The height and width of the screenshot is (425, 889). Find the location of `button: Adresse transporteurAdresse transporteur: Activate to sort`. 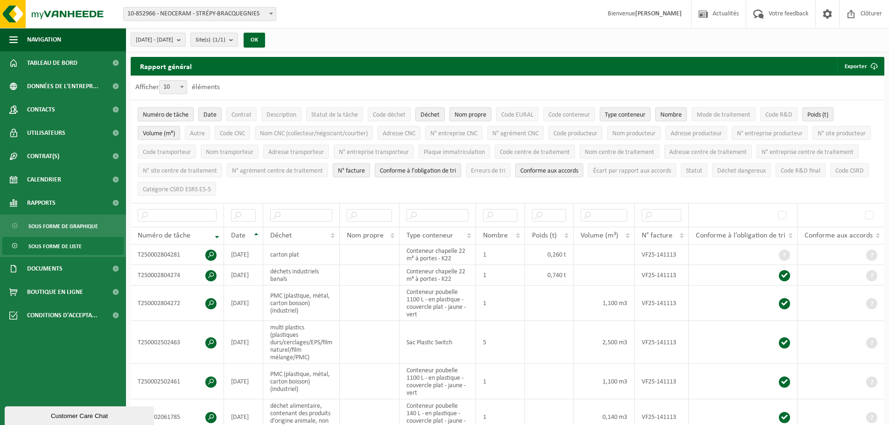

button: Adresse transporteurAdresse transporteur: Activate to sort is located at coordinates (296, 152).